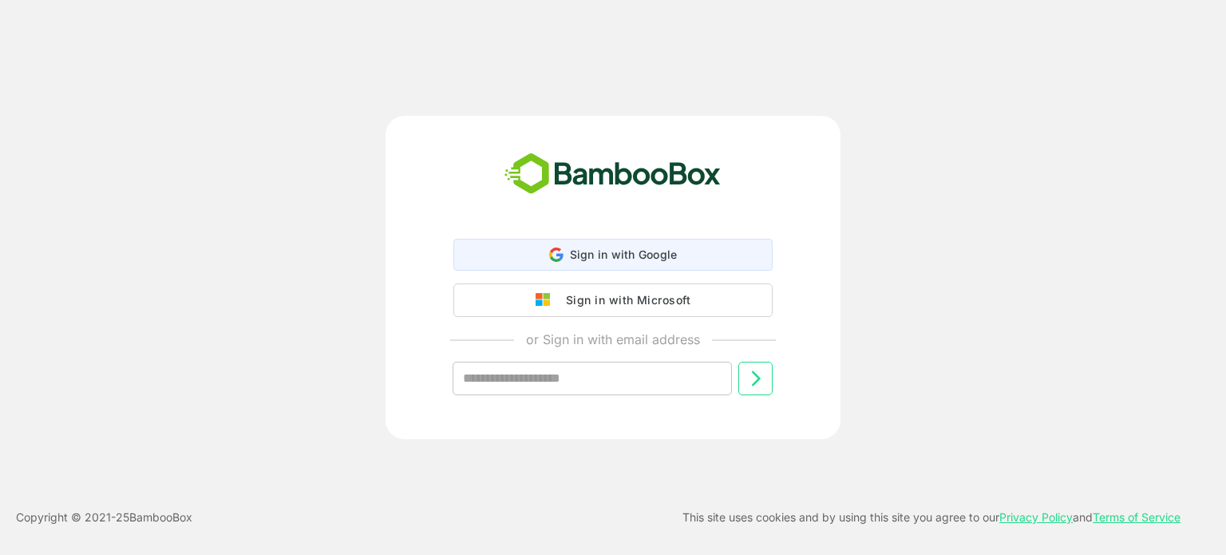 The height and width of the screenshot is (555, 1226). I want to click on a: Privacy Policy, so click(1036, 517).